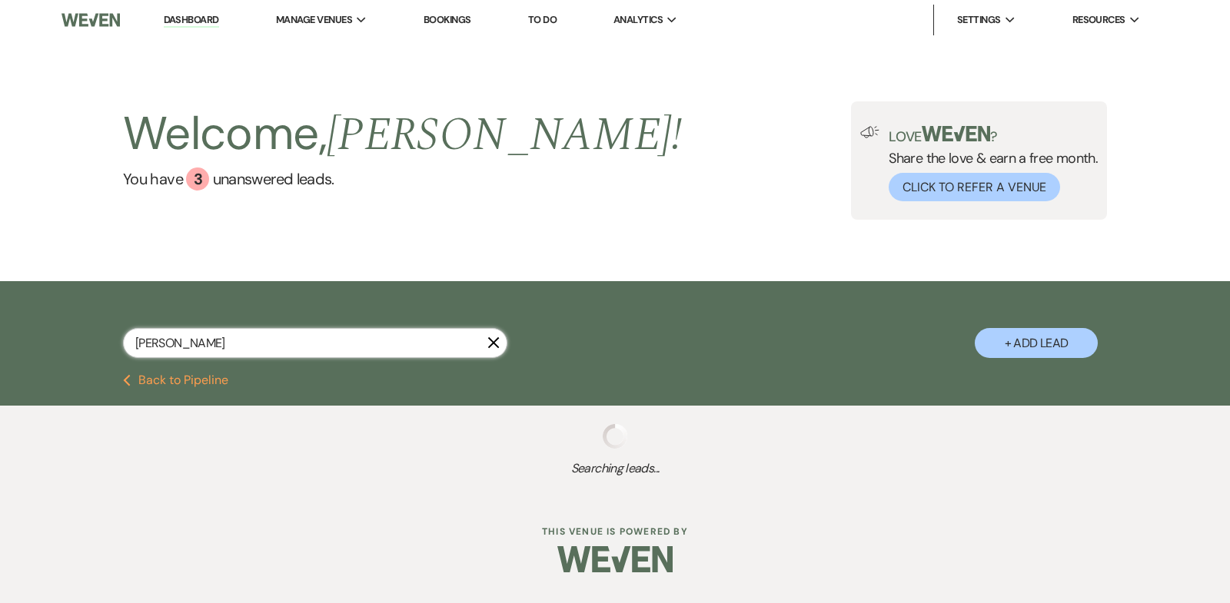 The image size is (1230, 603). Describe the element at coordinates (1098, 20) in the screenshot. I see `span: Resources` at that location.